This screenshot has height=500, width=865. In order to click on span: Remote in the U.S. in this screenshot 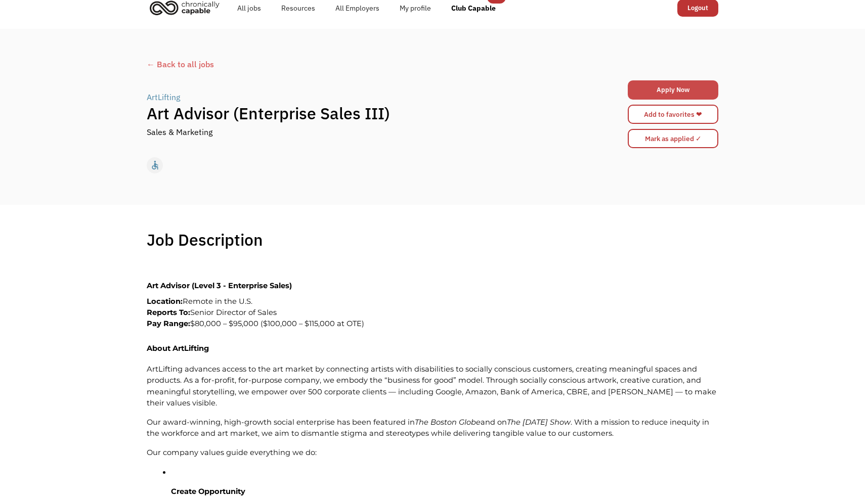, I will do `click(217, 301)`.